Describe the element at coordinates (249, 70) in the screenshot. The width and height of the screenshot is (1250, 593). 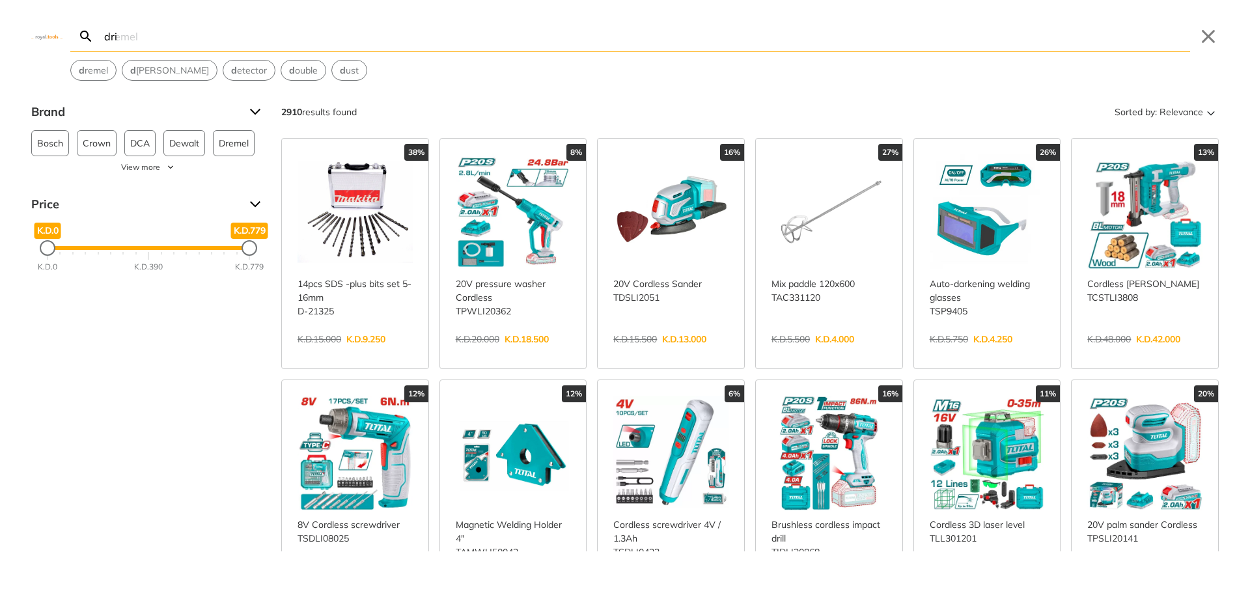
I see `div: Suggestion: detector` at that location.